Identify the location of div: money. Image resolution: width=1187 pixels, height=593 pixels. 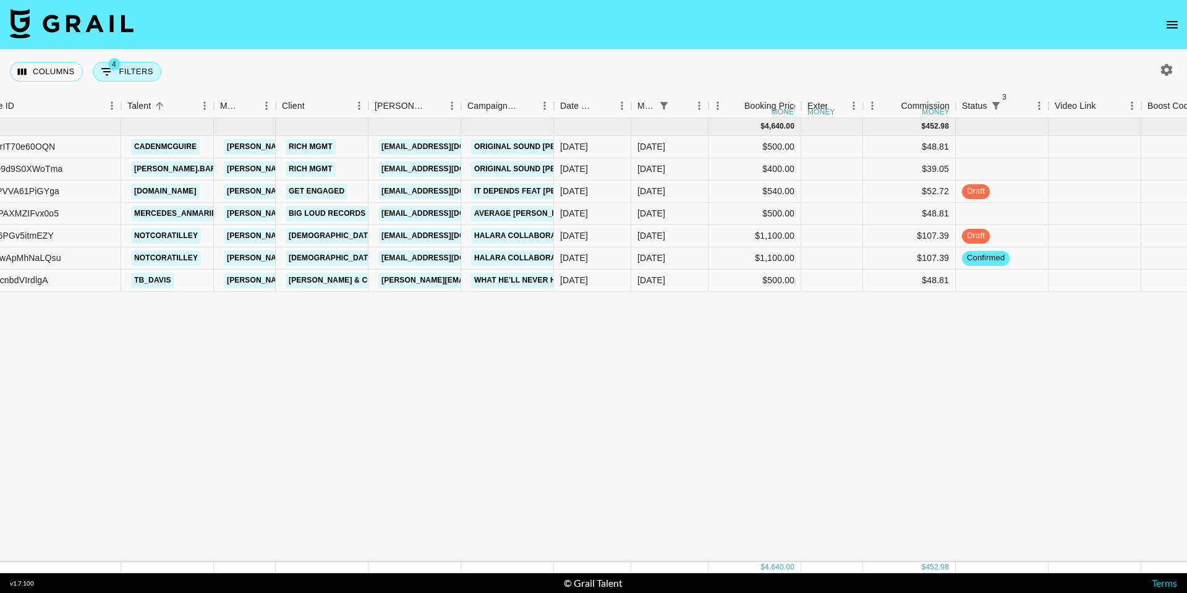
(821, 112).